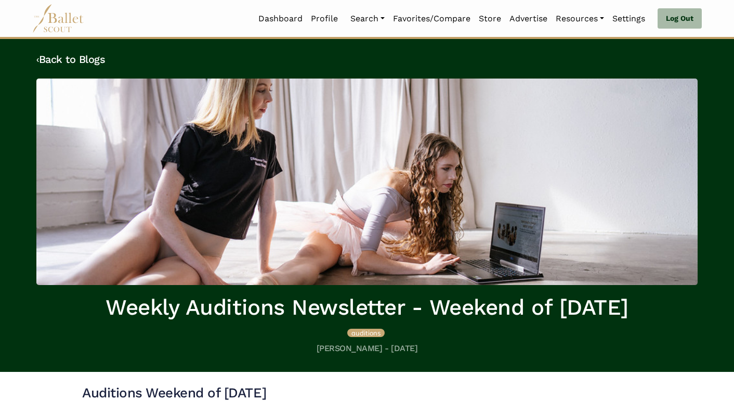 The height and width of the screenshot is (413, 734). Describe the element at coordinates (368, 19) in the screenshot. I see `a: Search` at that location.